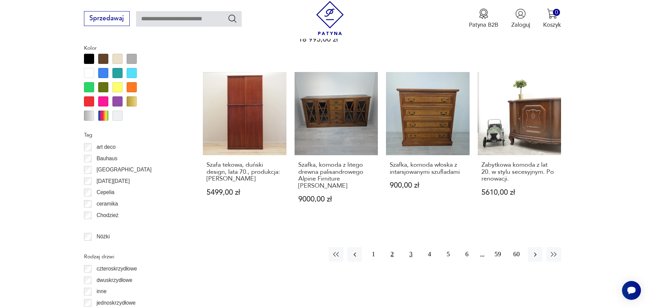 The image size is (645, 308). I want to click on p: Rodzaj drzwi, so click(134, 257).